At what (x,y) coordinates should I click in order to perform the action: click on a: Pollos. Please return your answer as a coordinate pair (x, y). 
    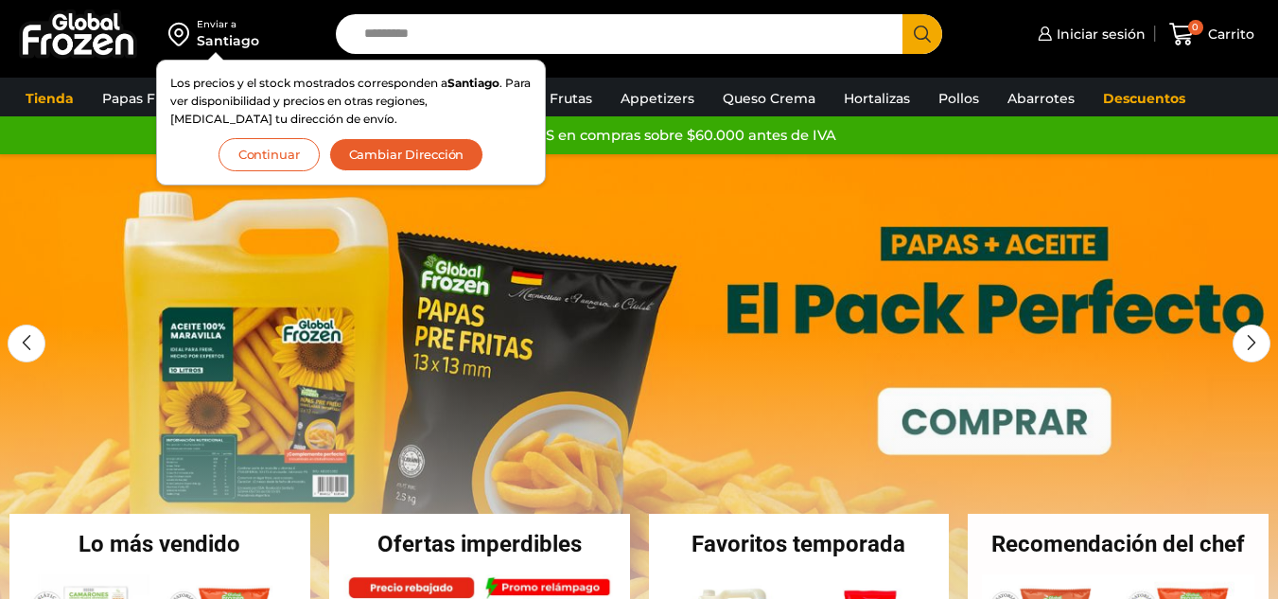
    Looking at the image, I should click on (958, 98).